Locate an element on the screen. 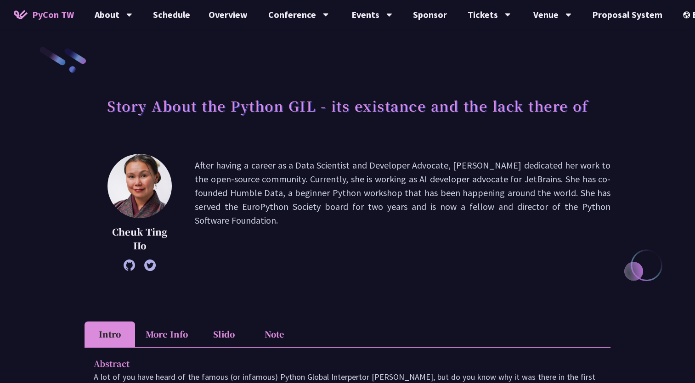 The image size is (695, 383). li: Note is located at coordinates (274, 334).